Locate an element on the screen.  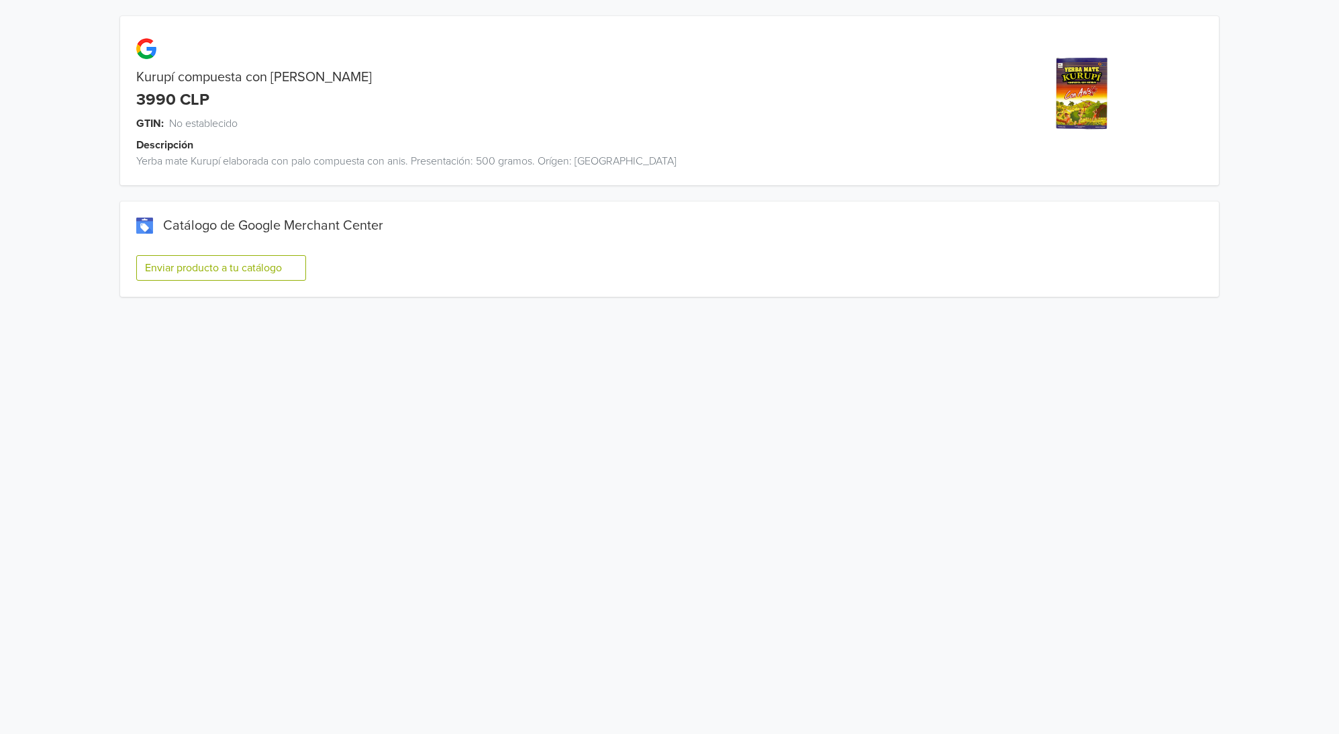
span: No establecido is located at coordinates (203, 124).